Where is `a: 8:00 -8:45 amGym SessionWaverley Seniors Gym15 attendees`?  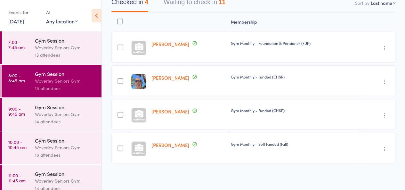
a: 8:00 -8:45 amGym SessionWaverley Seniors Gym15 attendees is located at coordinates (52, 81).